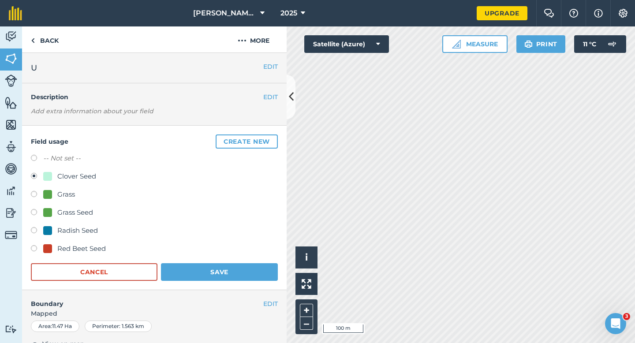 The width and height of the screenshot is (635, 343). I want to click on img: A question mark icon, so click(573, 13).